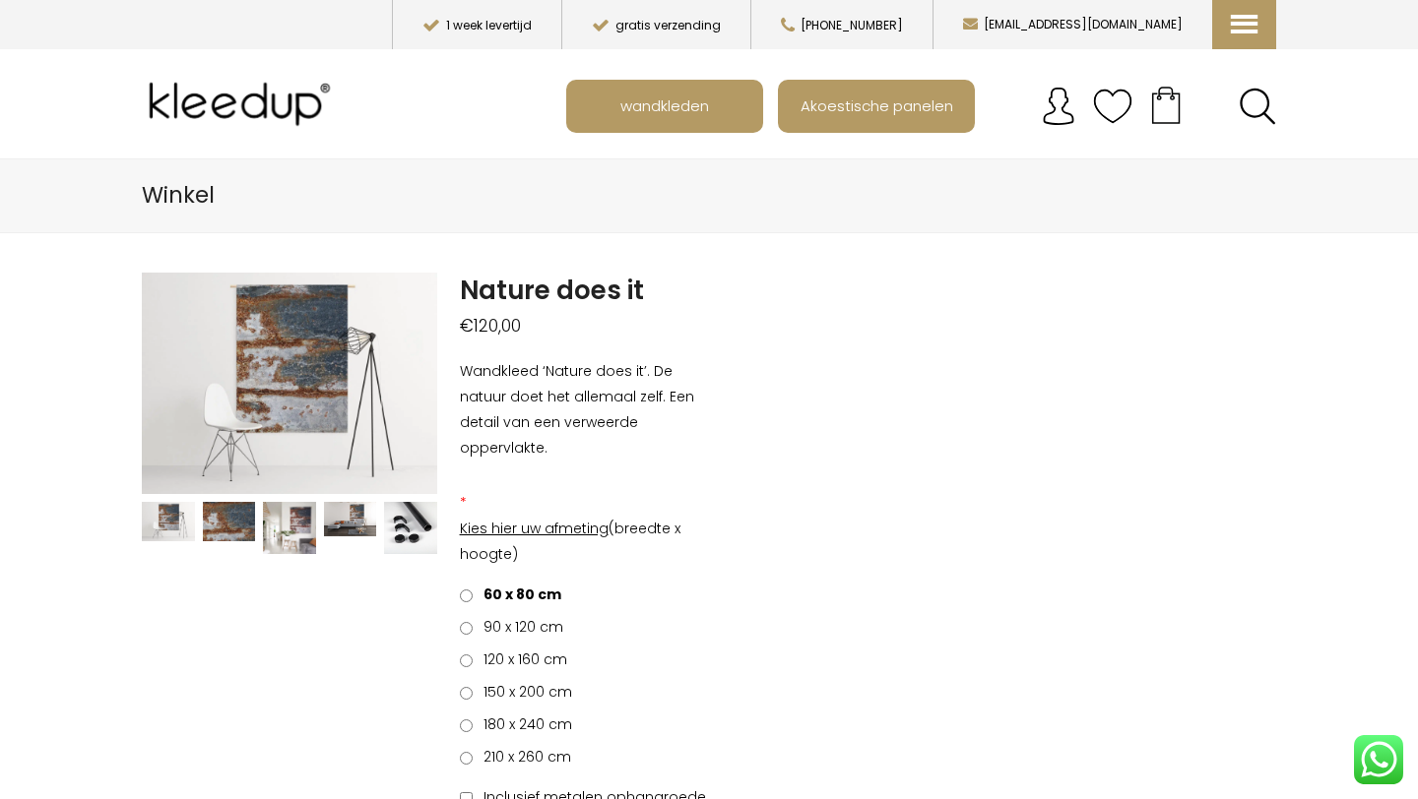  I want to click on input: 180 x 240 cm, so click(466, 726).